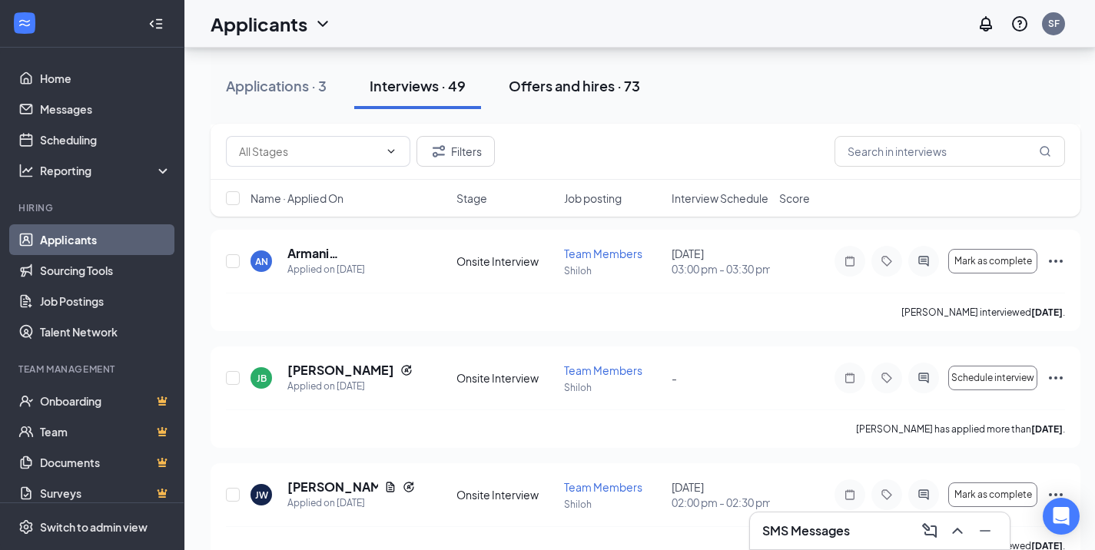  Describe the element at coordinates (794, 198) in the screenshot. I see `span: Score` at that location.